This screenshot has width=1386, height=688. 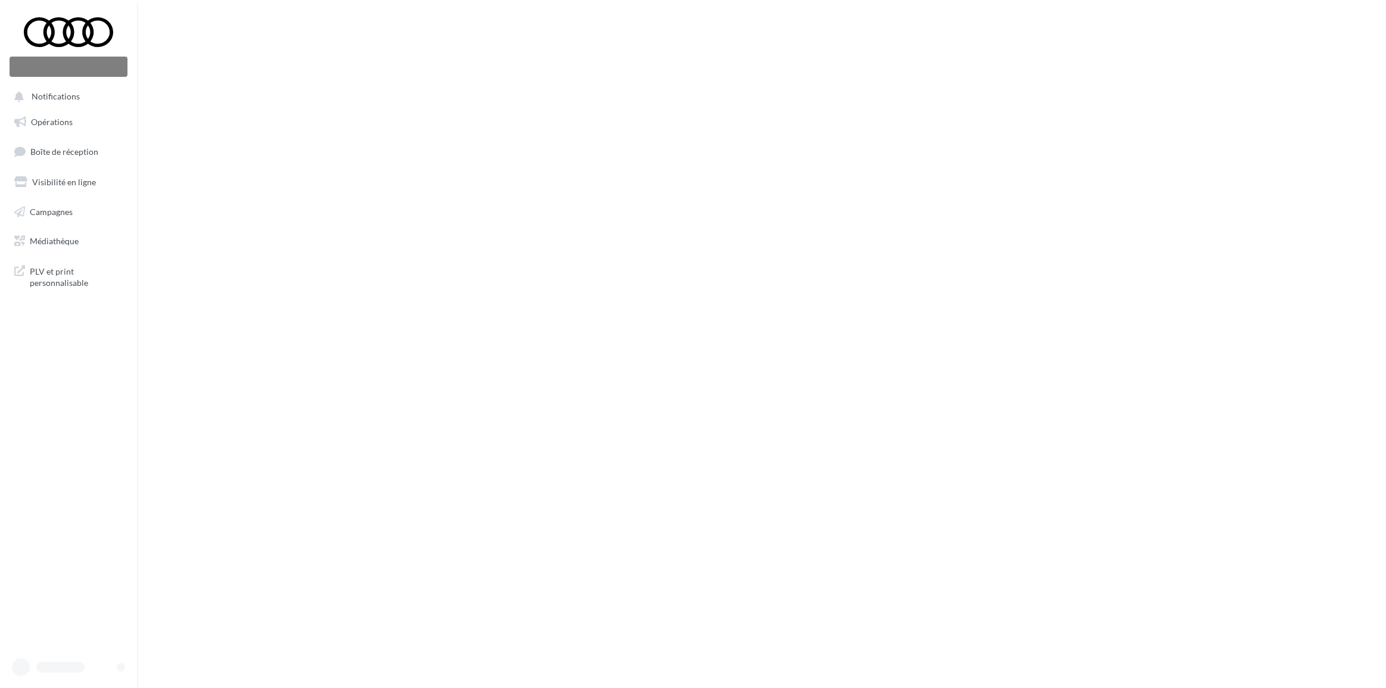 What do you see at coordinates (69, 122) in the screenshot?
I see `a: Opérations` at bounding box center [69, 122].